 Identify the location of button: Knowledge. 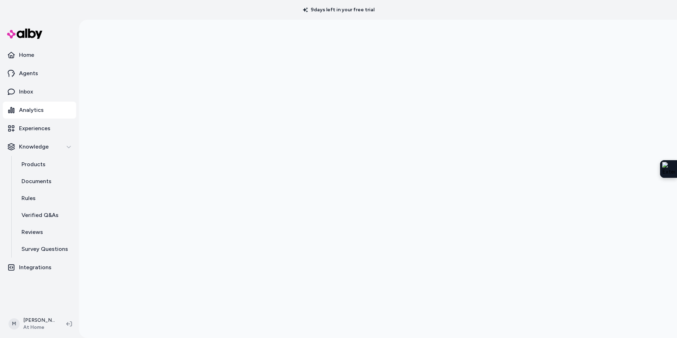
(39, 147).